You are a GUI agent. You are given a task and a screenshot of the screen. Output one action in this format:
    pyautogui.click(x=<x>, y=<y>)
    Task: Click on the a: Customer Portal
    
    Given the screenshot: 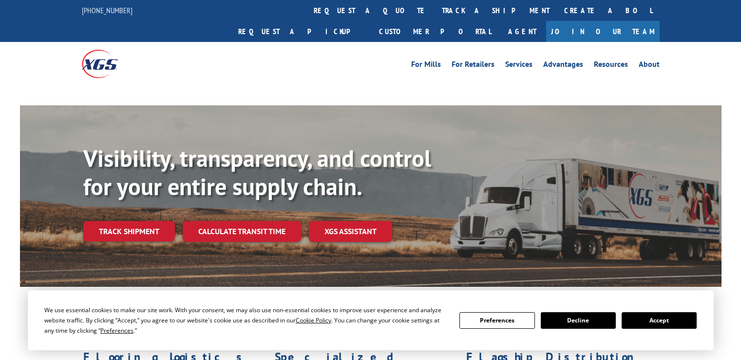 What is the action you would take?
    pyautogui.click(x=435, y=31)
    